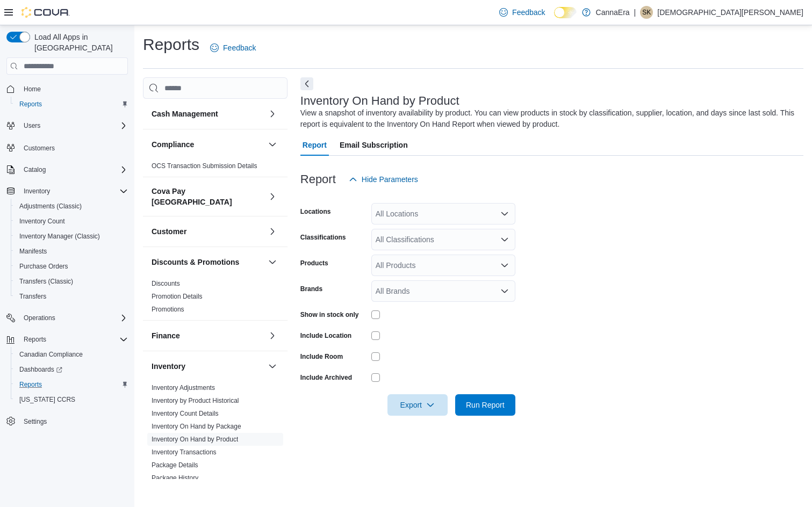  Describe the element at coordinates (67, 318) in the screenshot. I see `button: Operations` at that location.